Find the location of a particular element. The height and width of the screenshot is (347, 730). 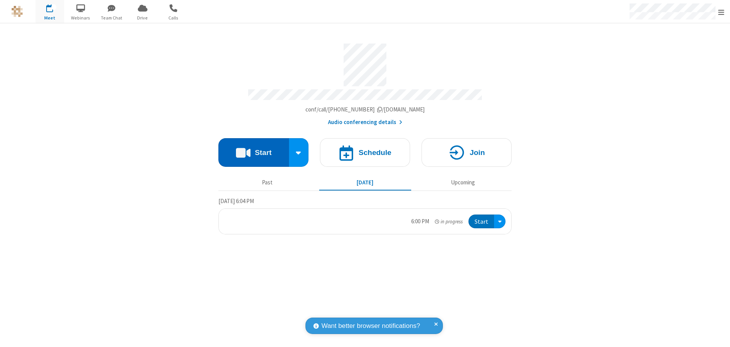

button: Join is located at coordinates (466, 152).